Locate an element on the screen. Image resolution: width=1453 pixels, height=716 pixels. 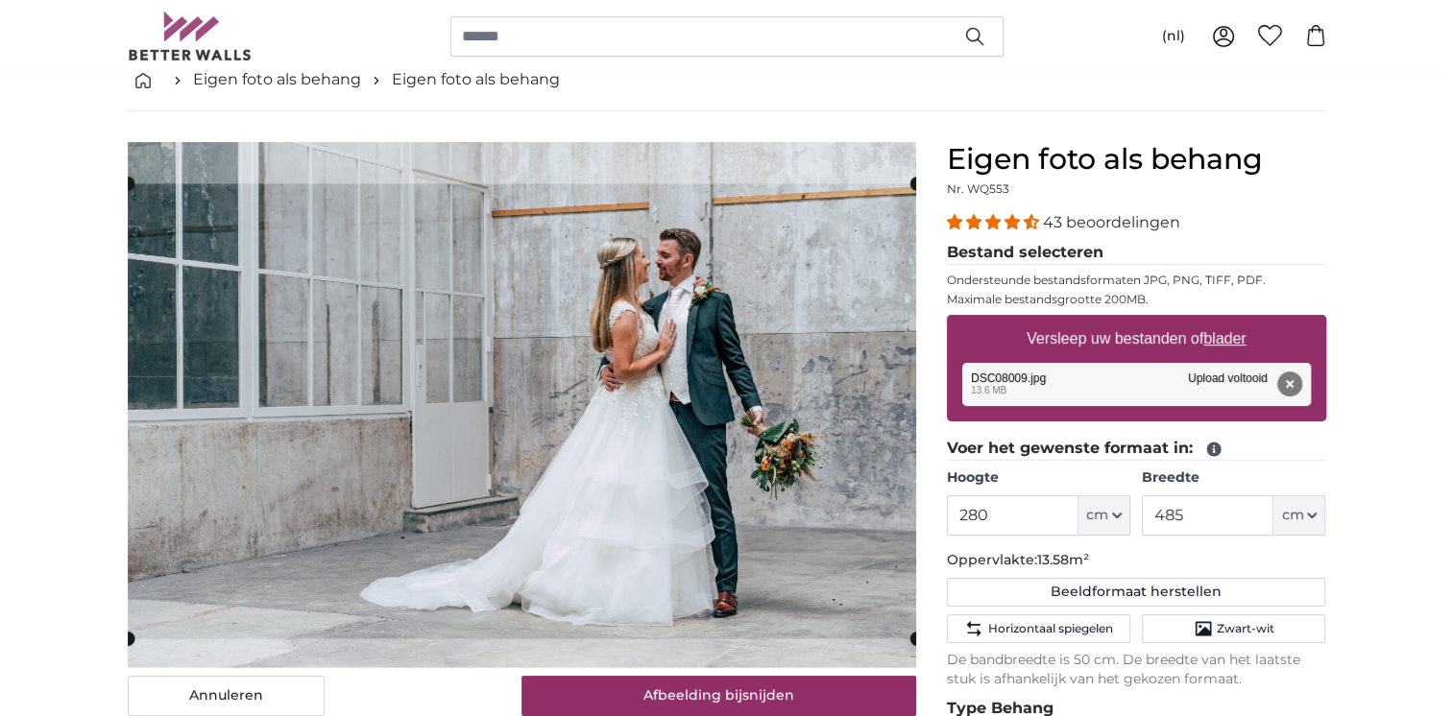
span: Horizontaal spiegelen is located at coordinates (1050, 629).